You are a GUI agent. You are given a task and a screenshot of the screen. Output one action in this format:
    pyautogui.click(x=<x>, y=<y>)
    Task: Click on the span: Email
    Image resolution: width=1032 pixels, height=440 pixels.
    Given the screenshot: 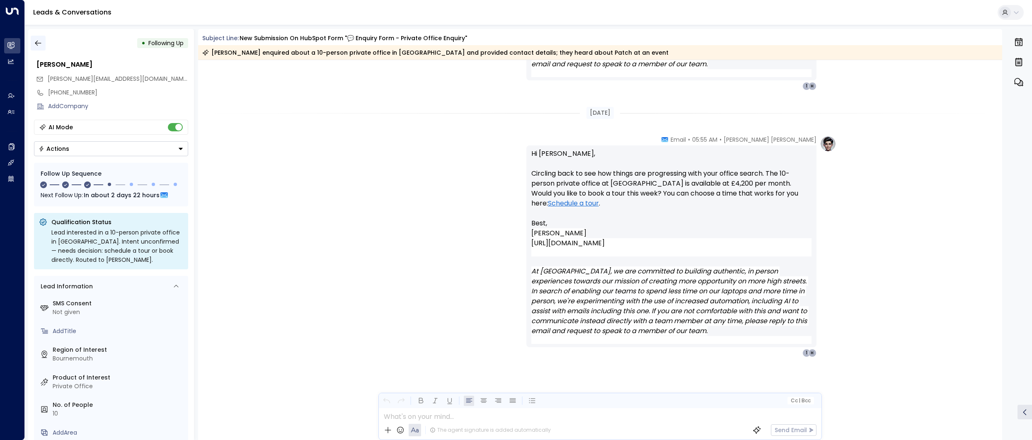 What is the action you would take?
    pyautogui.click(x=678, y=140)
    